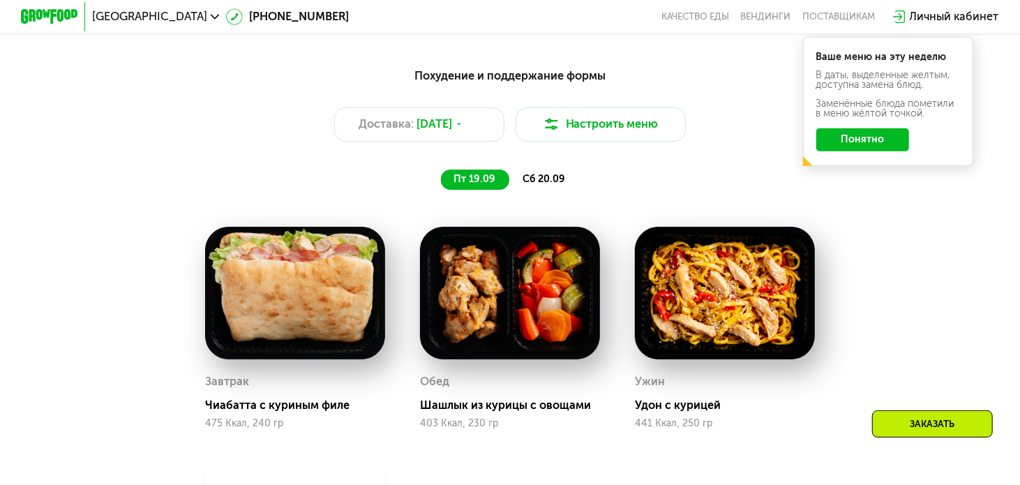 This screenshot has height=485, width=1020. What do you see at coordinates (954, 17) in the screenshot?
I see `div: Личный кабинет` at bounding box center [954, 17].